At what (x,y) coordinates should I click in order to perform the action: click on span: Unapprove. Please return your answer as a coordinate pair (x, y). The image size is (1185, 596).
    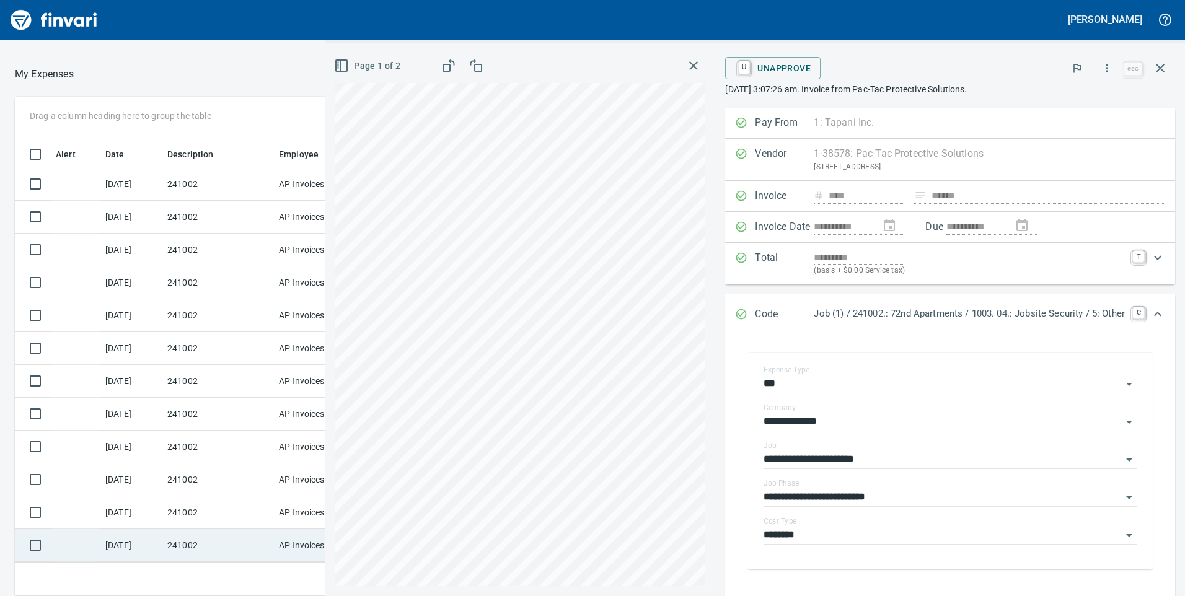
    Looking at the image, I should click on (773, 68).